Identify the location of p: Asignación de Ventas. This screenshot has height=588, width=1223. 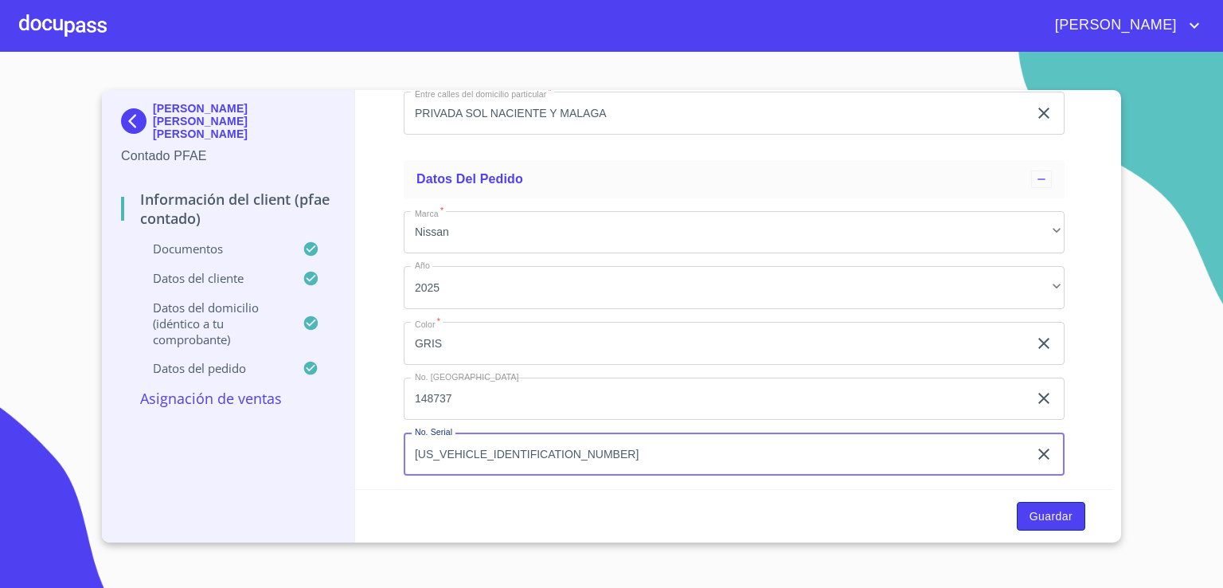
(228, 398).